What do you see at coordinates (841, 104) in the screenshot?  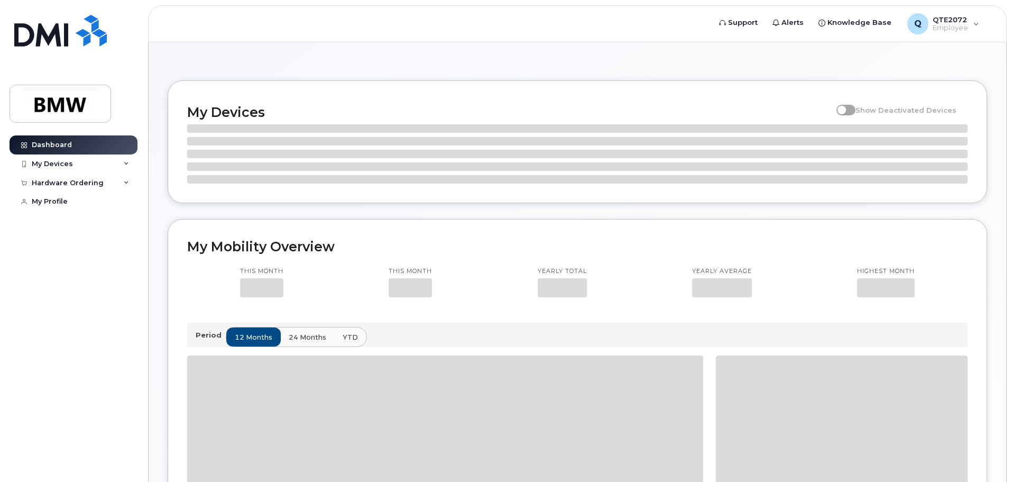 I see `input: Show Deactivated Devices` at bounding box center [841, 104].